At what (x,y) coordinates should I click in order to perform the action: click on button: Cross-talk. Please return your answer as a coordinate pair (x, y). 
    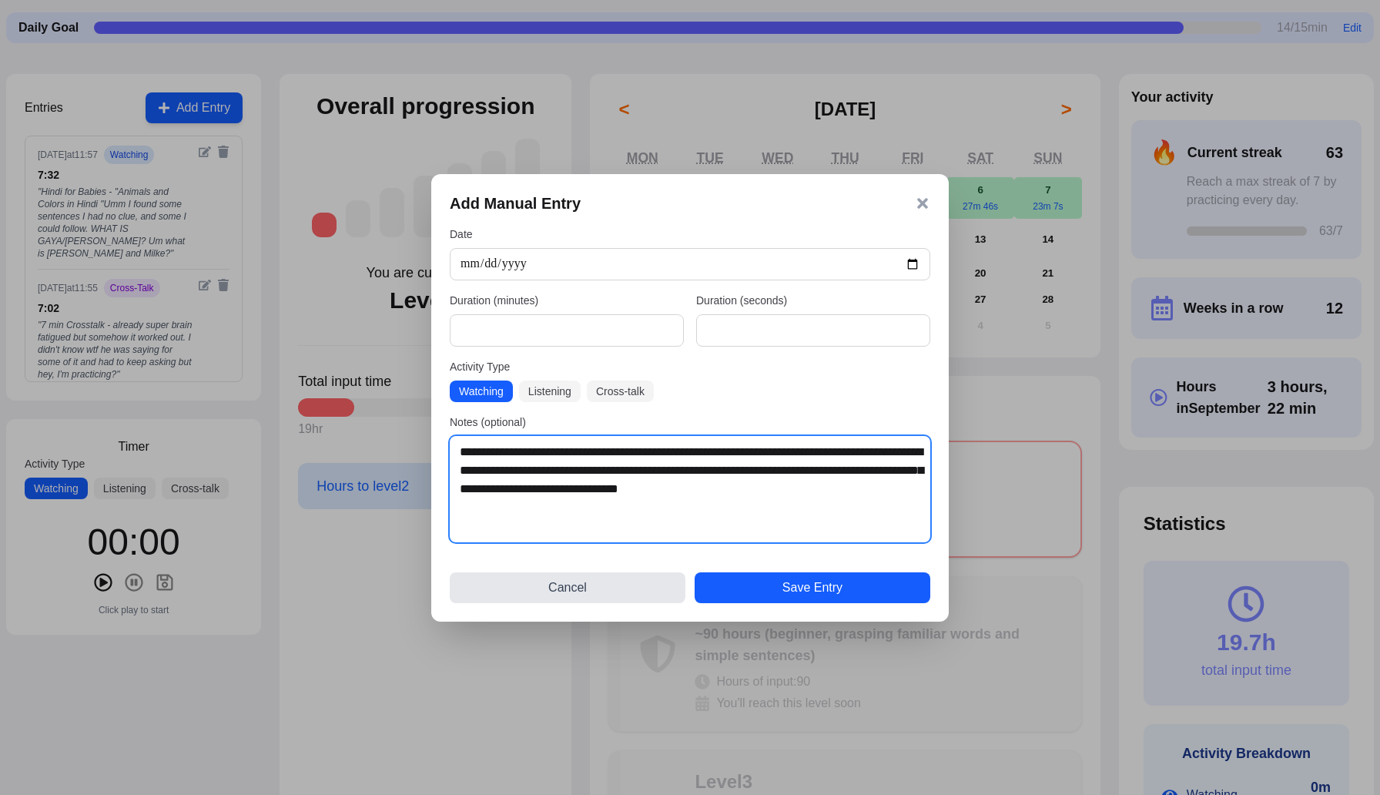
    Looking at the image, I should click on (620, 391).